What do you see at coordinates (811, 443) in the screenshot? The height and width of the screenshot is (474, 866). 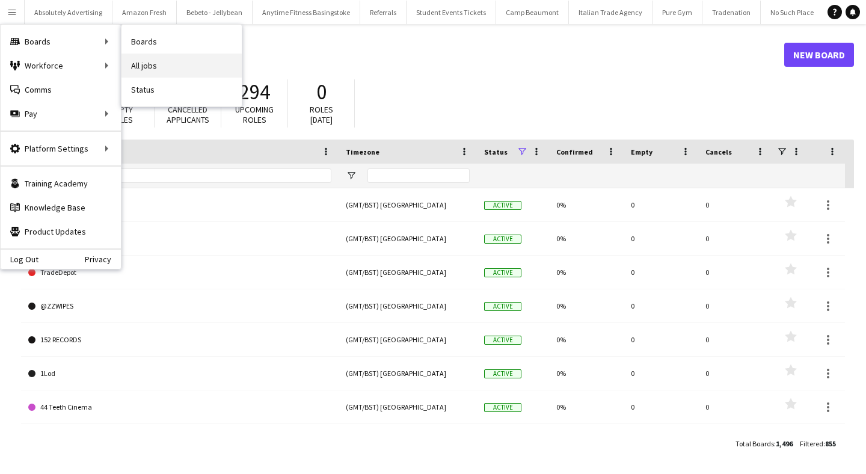 I see `span: Filtered` at bounding box center [811, 443].